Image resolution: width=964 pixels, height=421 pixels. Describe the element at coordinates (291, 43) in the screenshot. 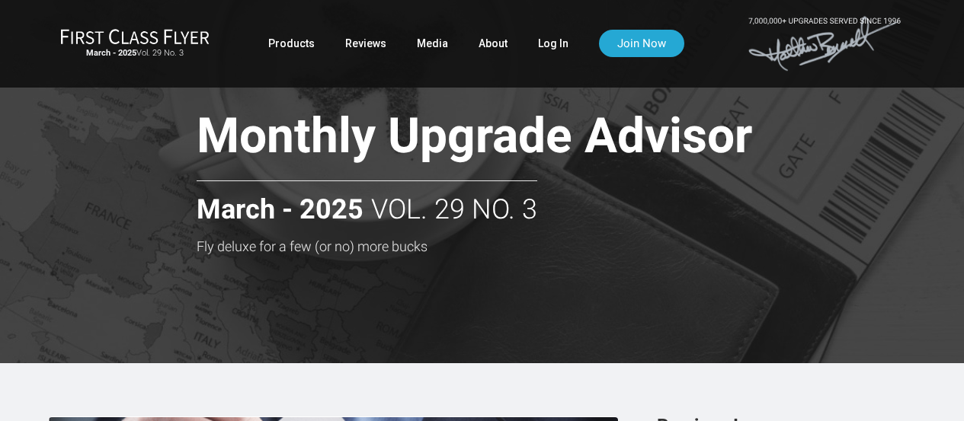

I see `a: Products` at that location.